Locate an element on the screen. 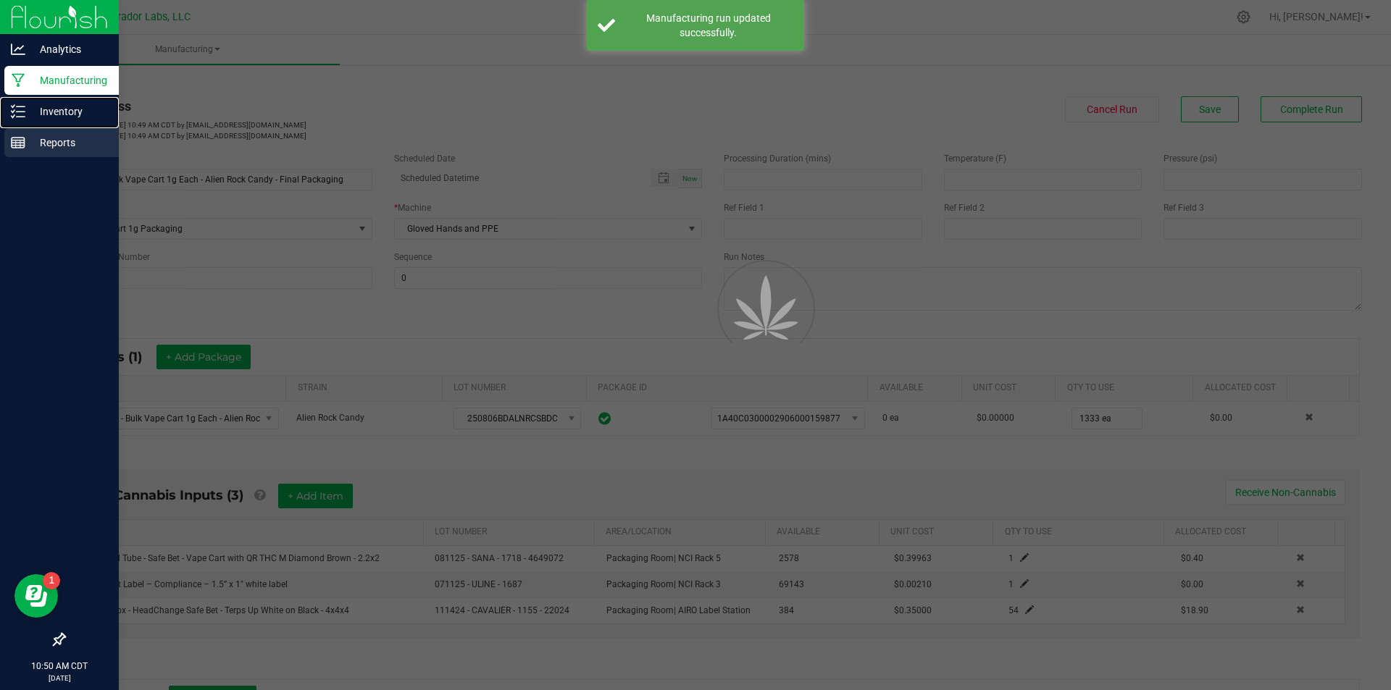 This screenshot has width=1391, height=690. div: Manufacturing run updated successfully. is located at coordinates (708, 25).